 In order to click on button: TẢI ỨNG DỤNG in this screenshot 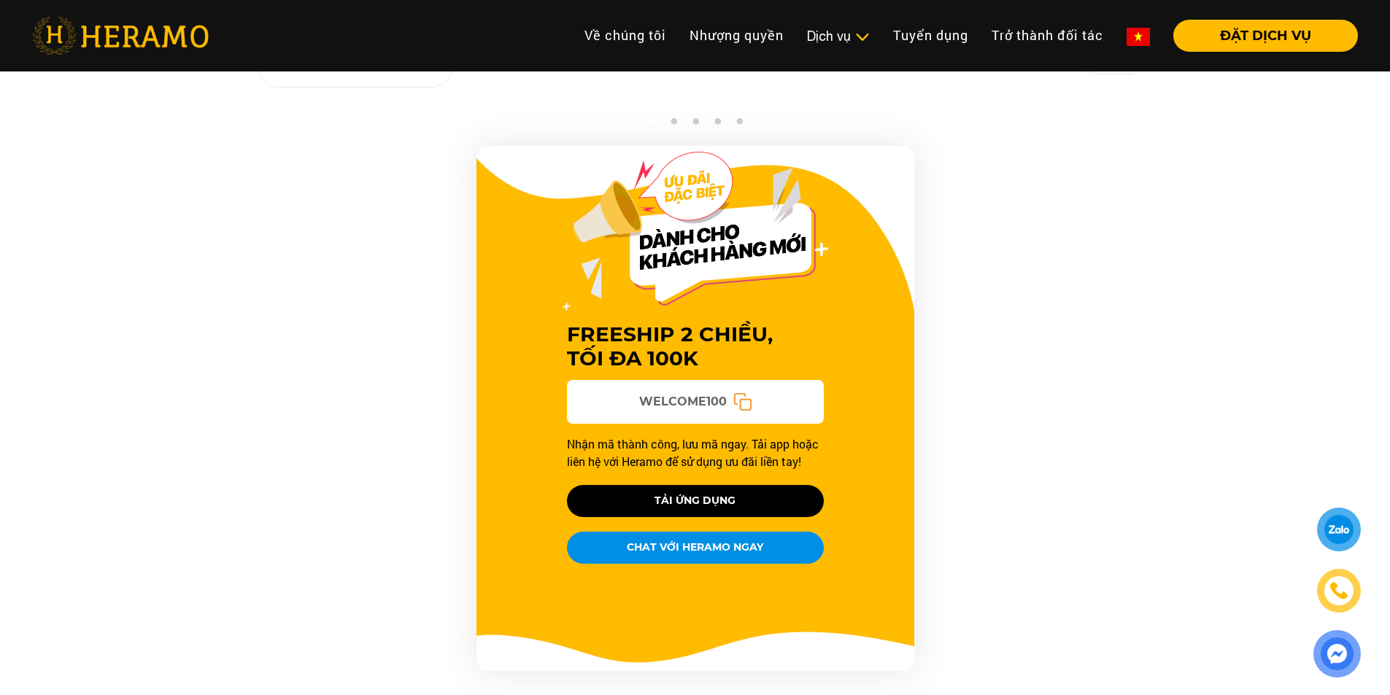, I will do `click(695, 501)`.